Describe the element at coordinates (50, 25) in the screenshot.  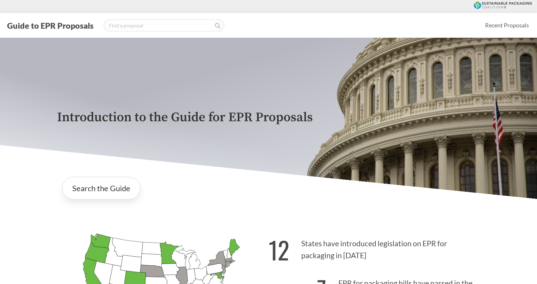
I see `button: Guide to EPR Proposals` at that location.